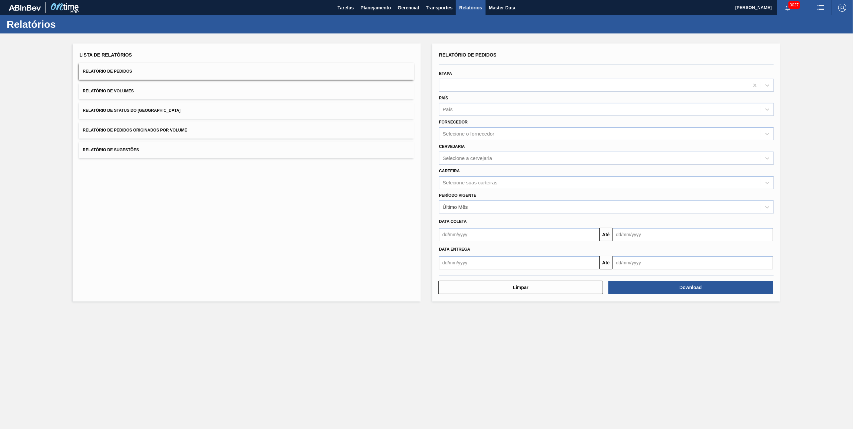 The height and width of the screenshot is (429, 853). I want to click on button: Relatório de Pedidos Originados por Volume, so click(247, 130).